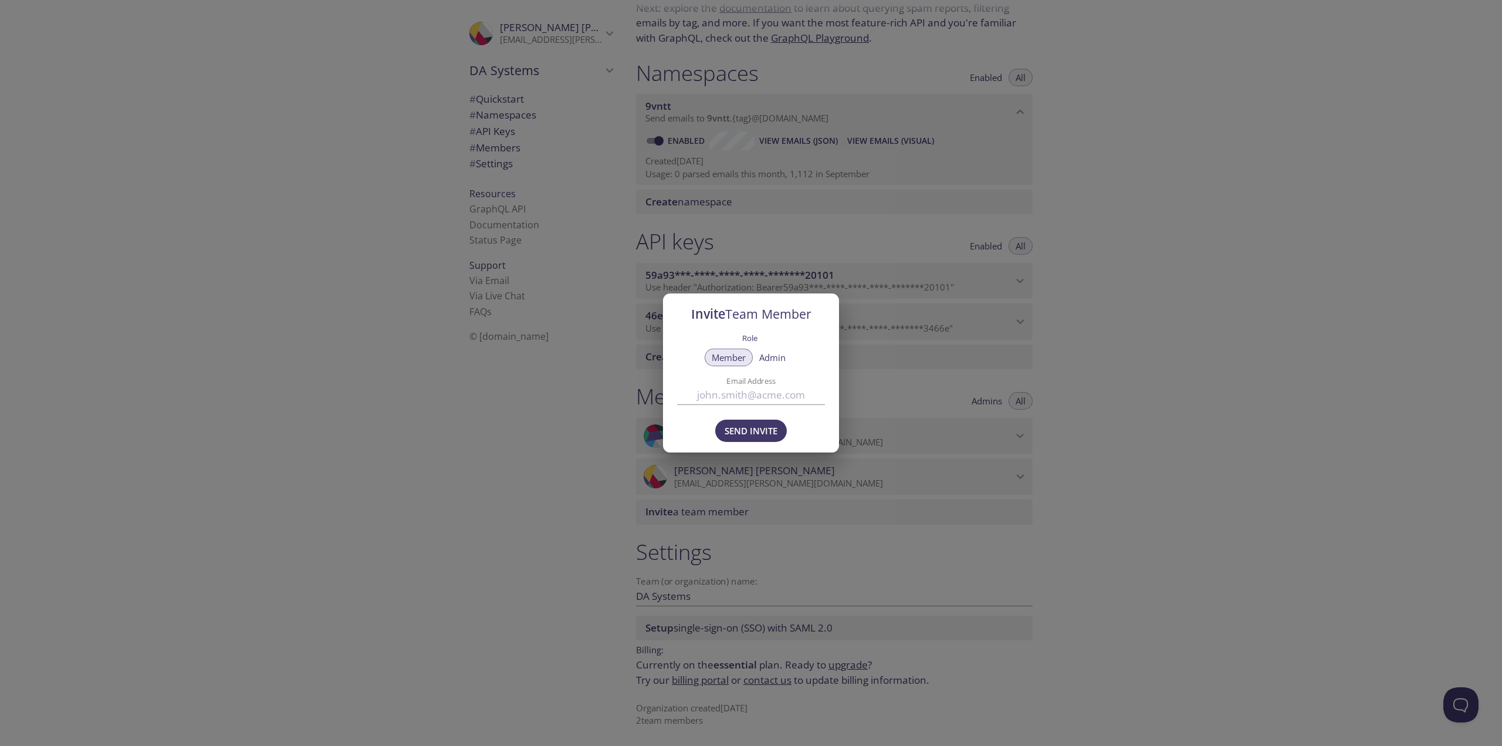  Describe the element at coordinates (751, 313) in the screenshot. I see `span: Invite` at that location.